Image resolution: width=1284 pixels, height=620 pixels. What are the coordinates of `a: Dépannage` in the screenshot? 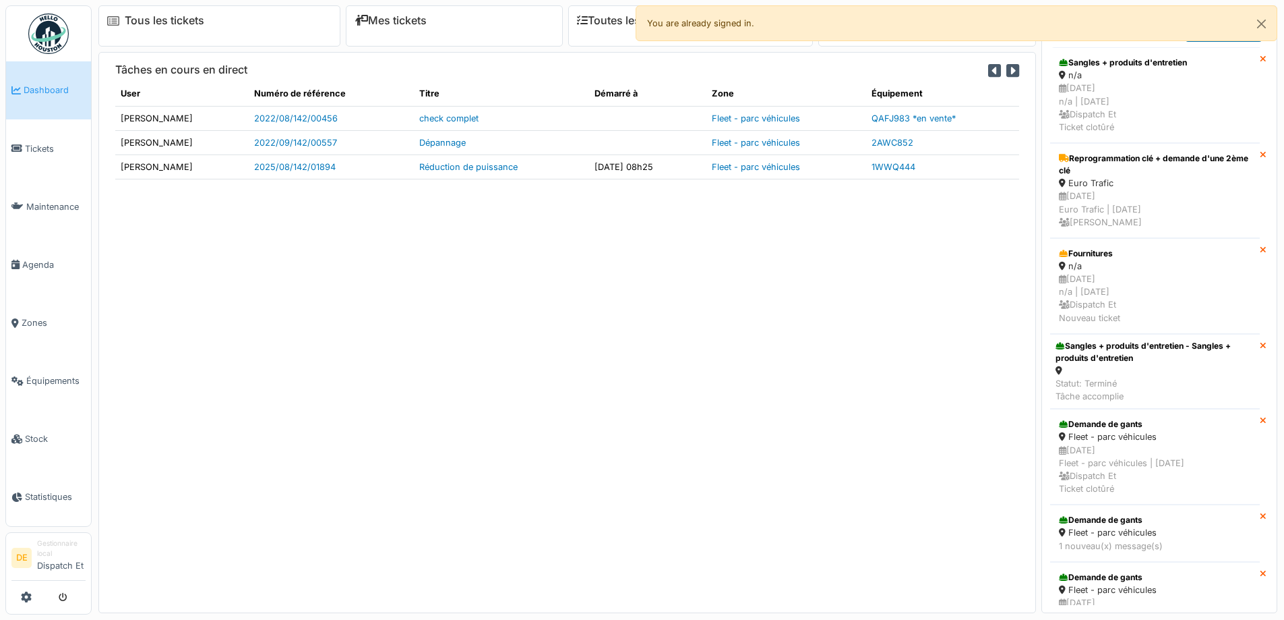 It's located at (442, 142).